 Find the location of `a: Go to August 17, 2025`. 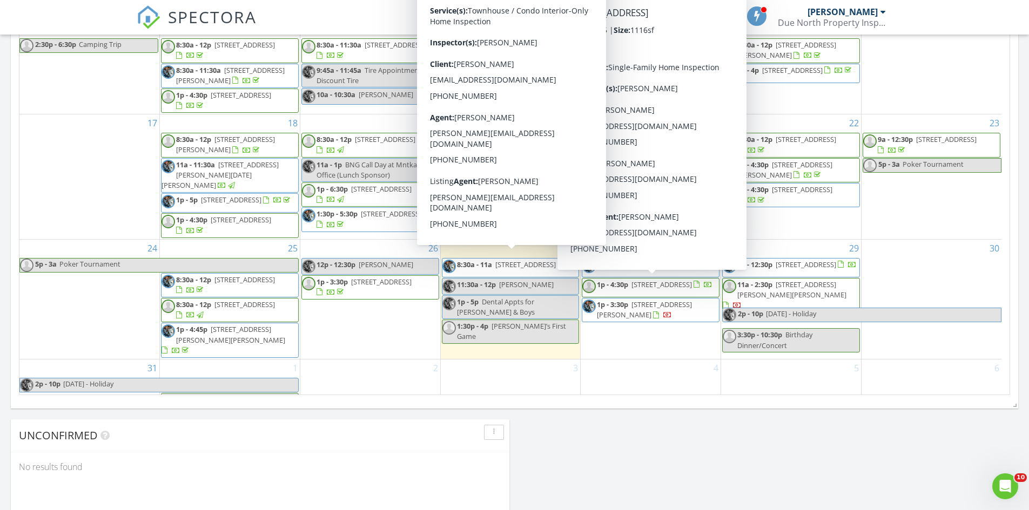

a: Go to August 17, 2025 is located at coordinates (152, 123).